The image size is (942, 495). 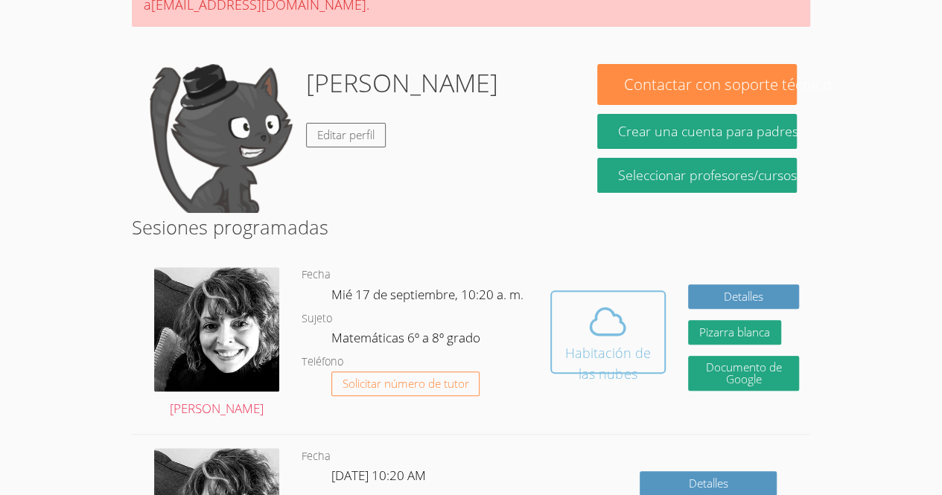 What do you see at coordinates (346, 135) in the screenshot?
I see `font: Editar perfil` at bounding box center [346, 135].